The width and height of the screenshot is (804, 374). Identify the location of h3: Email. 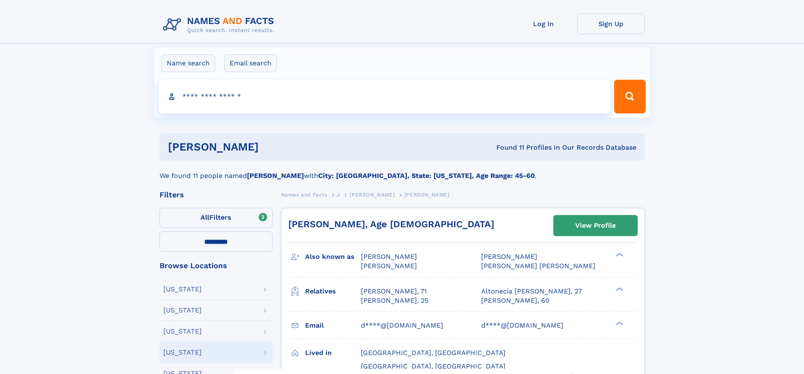
(333, 326).